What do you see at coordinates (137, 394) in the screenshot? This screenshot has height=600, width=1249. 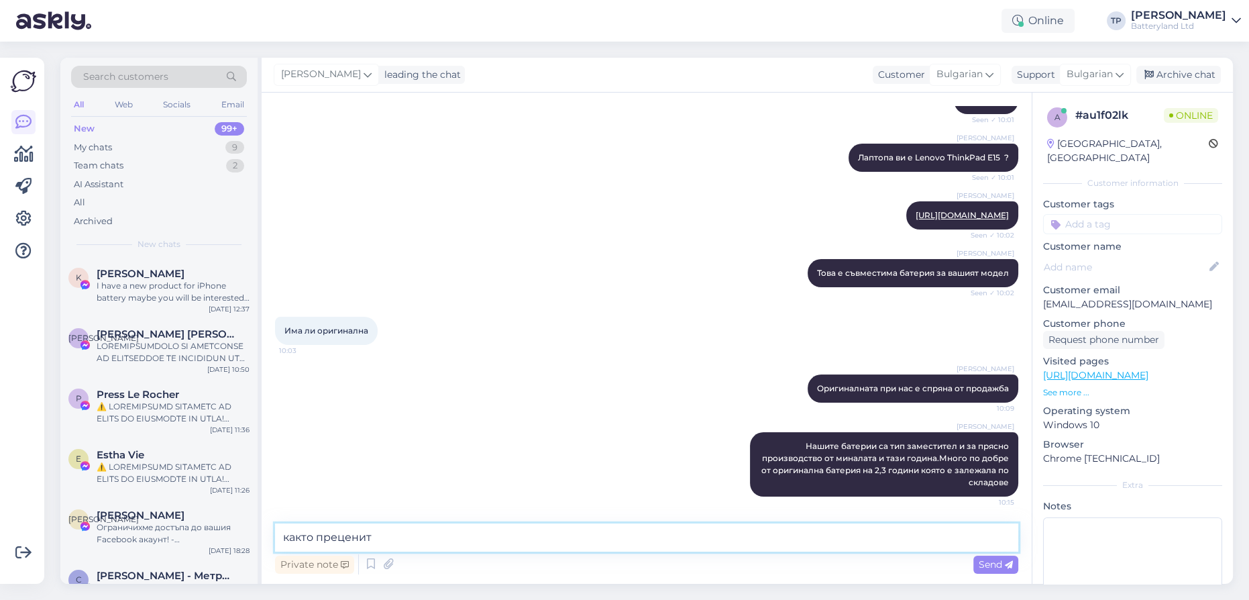 I see `span: Press Le Rocher` at bounding box center [137, 394].